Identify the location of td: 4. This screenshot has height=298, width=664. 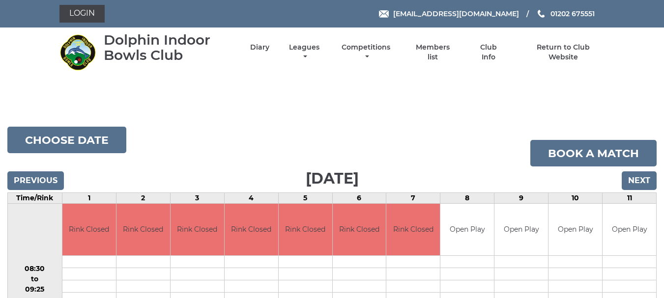
(251, 198).